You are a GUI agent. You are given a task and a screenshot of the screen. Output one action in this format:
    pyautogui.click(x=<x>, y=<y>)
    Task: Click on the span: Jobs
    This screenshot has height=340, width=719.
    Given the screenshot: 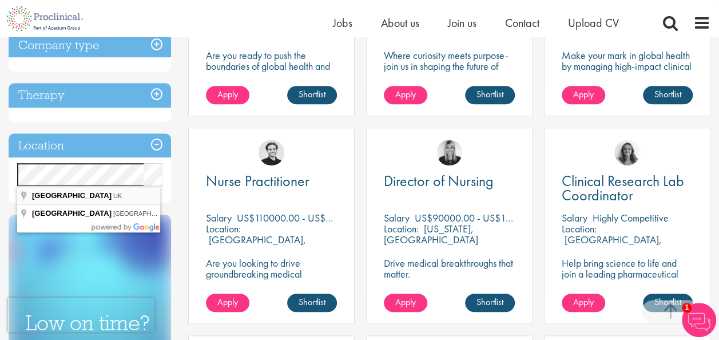 What is the action you would take?
    pyautogui.click(x=342, y=23)
    